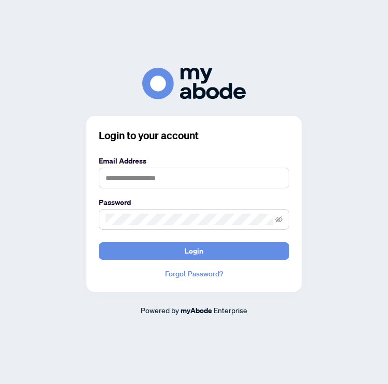 This screenshot has height=384, width=388. Describe the element at coordinates (230, 310) in the screenshot. I see `span: Enterprise` at that location.